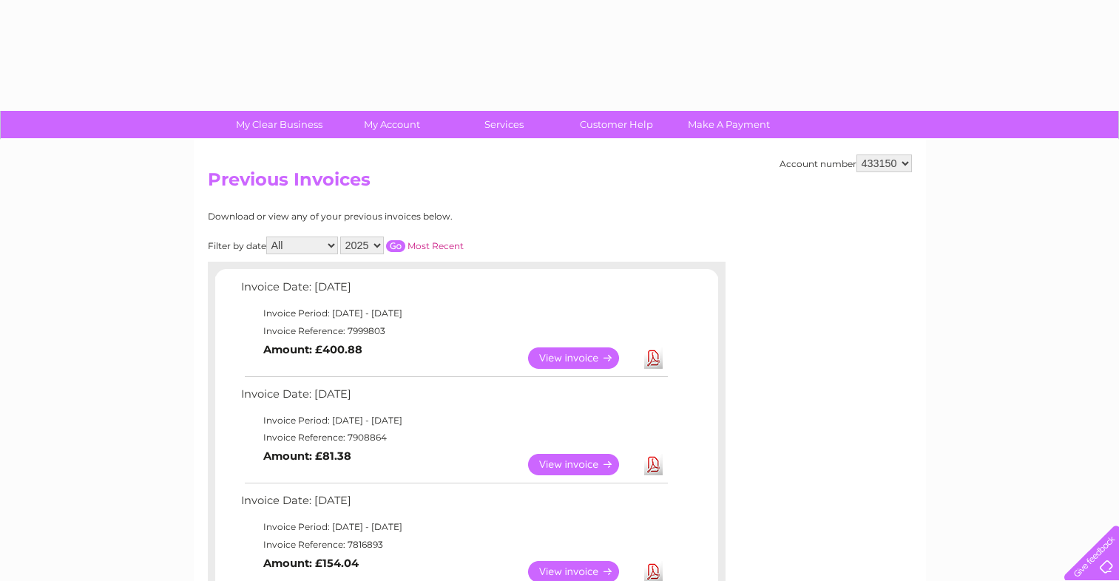  I want to click on b: Amount: £154.04, so click(311, 564).